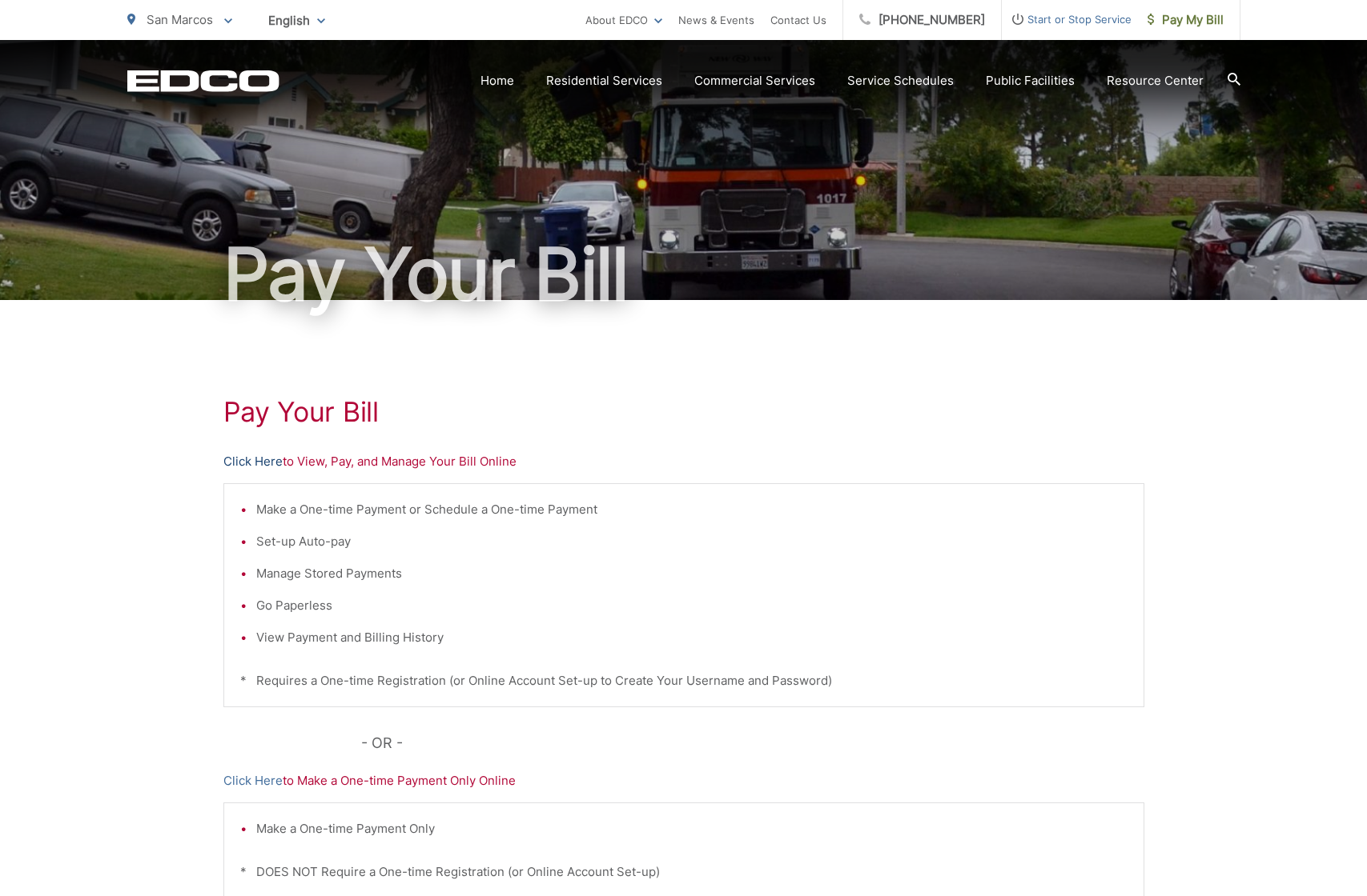 The height and width of the screenshot is (896, 1367). I want to click on a: Residential Services, so click(603, 81).